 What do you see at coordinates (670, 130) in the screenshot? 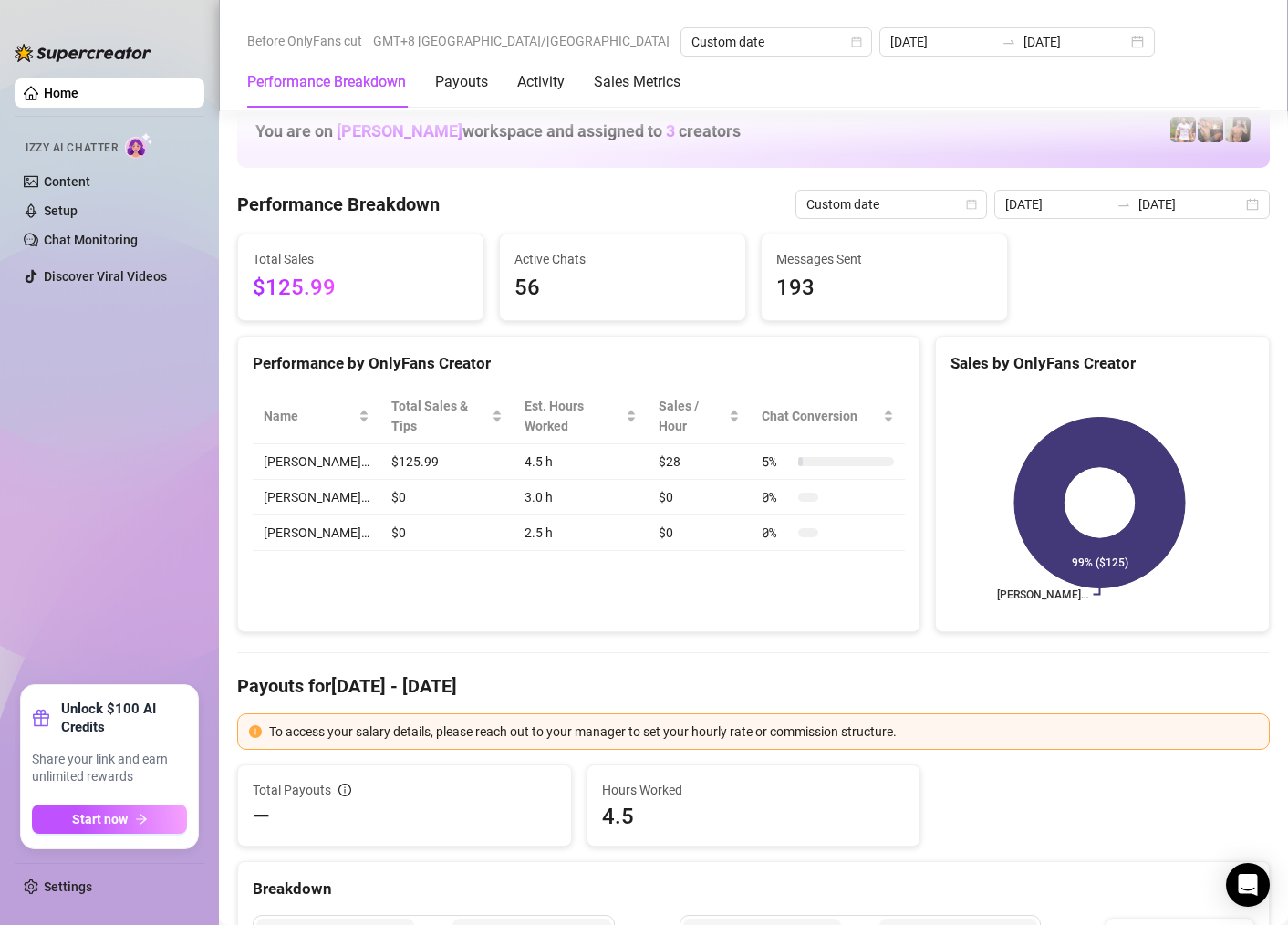
I see `span: 3` at bounding box center [670, 130].